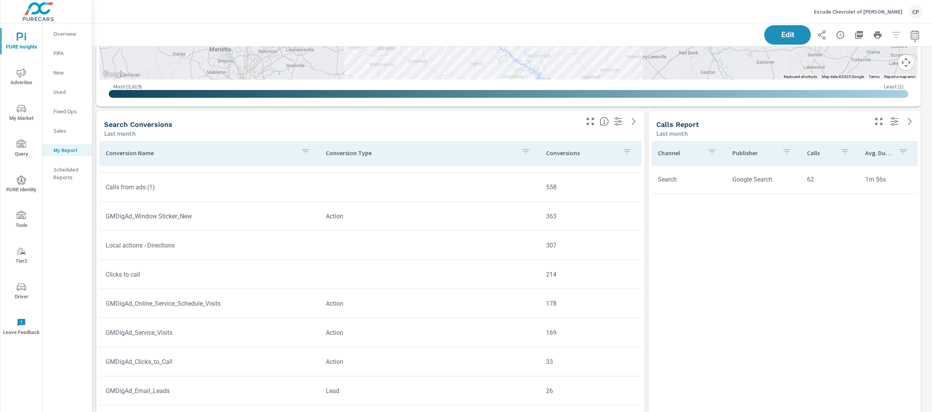 This screenshot has width=932, height=412. I want to click on a: Terms, so click(874, 76).